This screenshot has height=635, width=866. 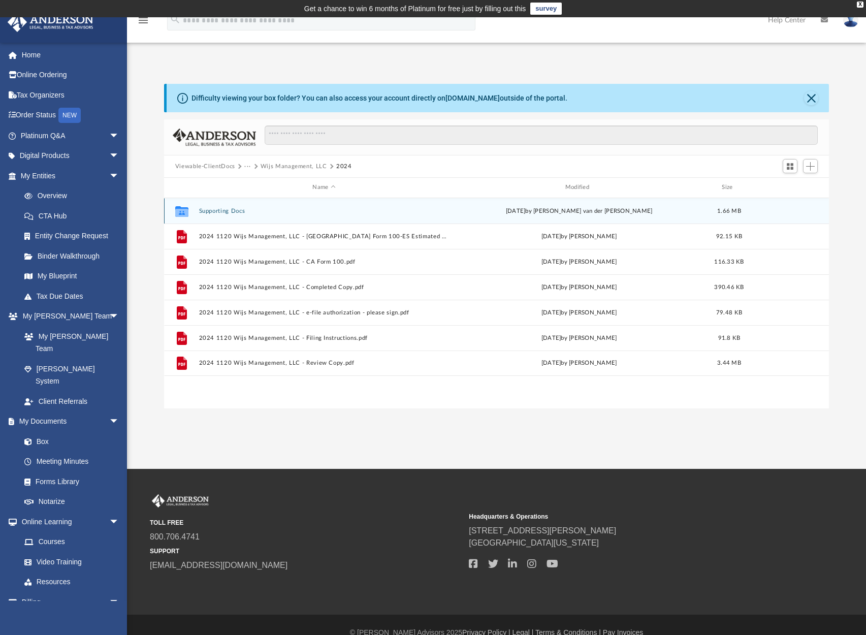 I want to click on button: Switch to Grid View, so click(x=790, y=166).